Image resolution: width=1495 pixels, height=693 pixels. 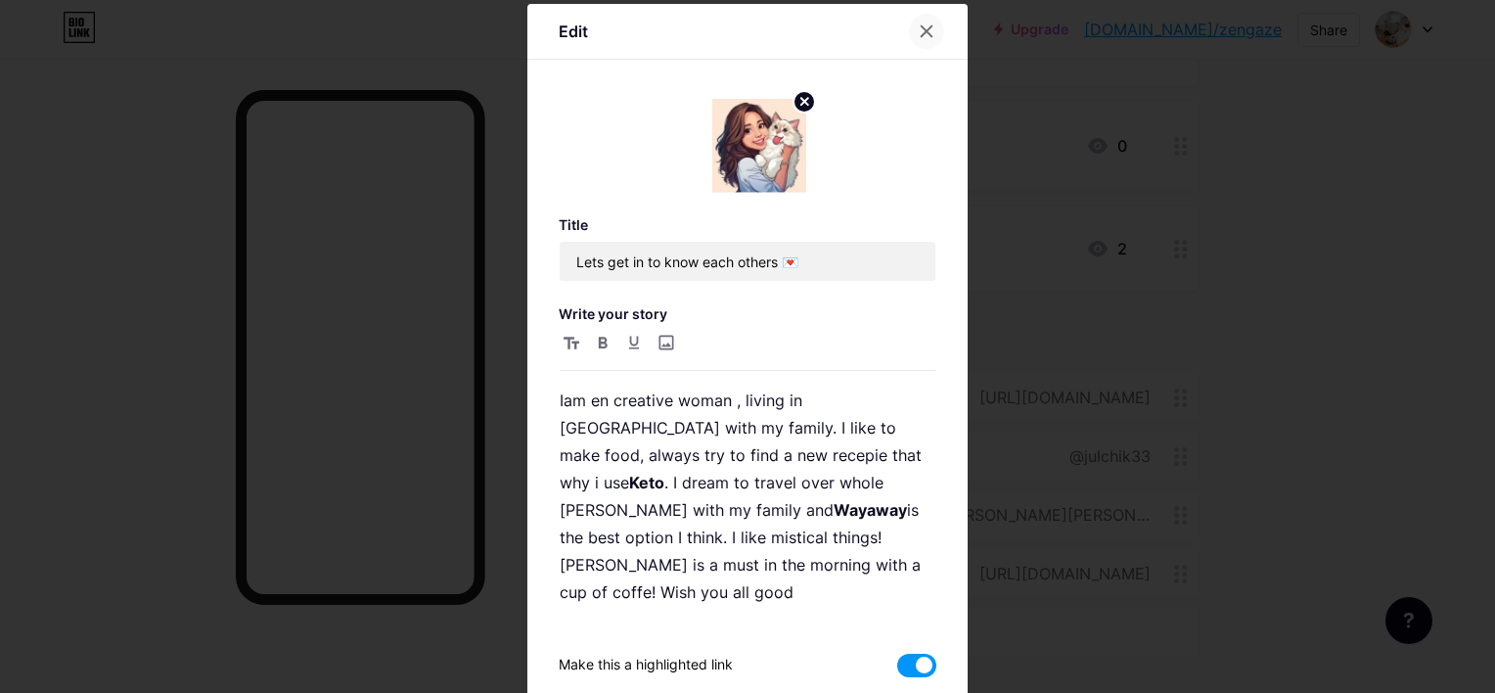 What do you see at coordinates (647, 482) in the screenshot?
I see `strong: Keto` at bounding box center [647, 482].